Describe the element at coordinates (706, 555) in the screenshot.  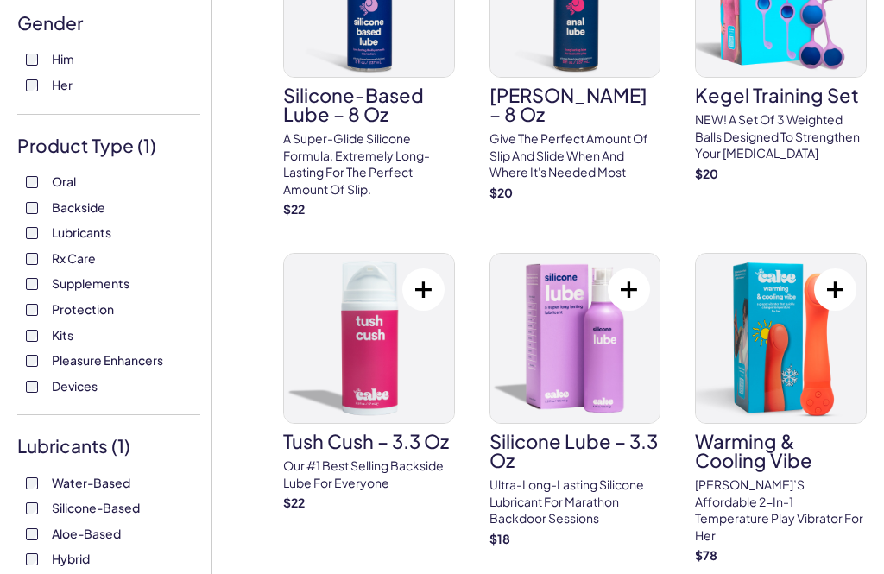
I see `strong: $ 78` at that location.